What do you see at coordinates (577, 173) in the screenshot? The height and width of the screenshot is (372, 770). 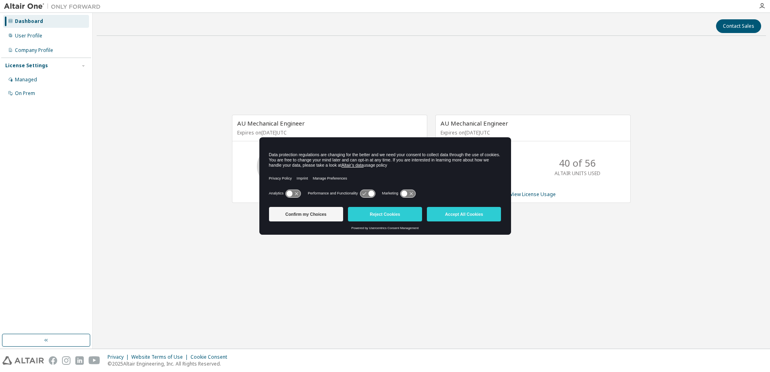 I see `p: ALTAIR UNITS USED` at bounding box center [577, 173].